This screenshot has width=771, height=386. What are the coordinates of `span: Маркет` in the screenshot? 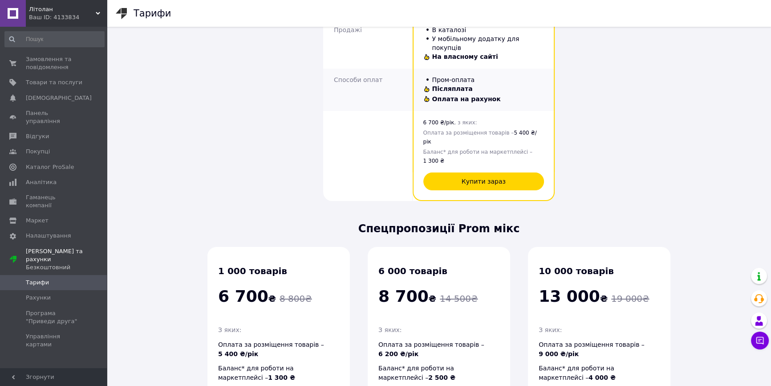 It's located at (37, 220).